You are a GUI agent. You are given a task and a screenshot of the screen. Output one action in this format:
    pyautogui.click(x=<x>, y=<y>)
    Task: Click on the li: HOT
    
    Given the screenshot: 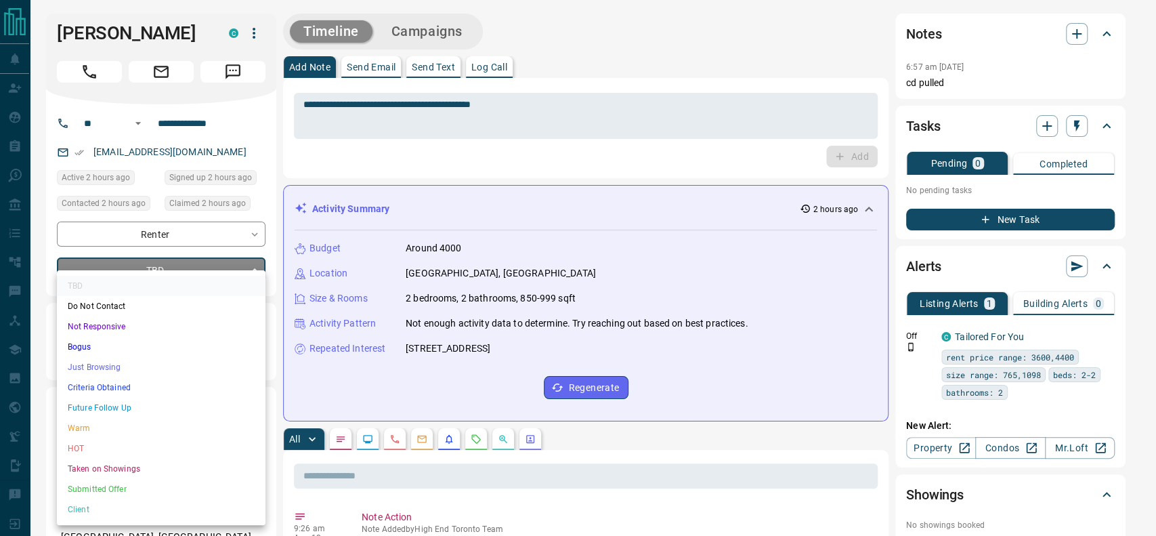 What is the action you would take?
    pyautogui.click(x=161, y=448)
    